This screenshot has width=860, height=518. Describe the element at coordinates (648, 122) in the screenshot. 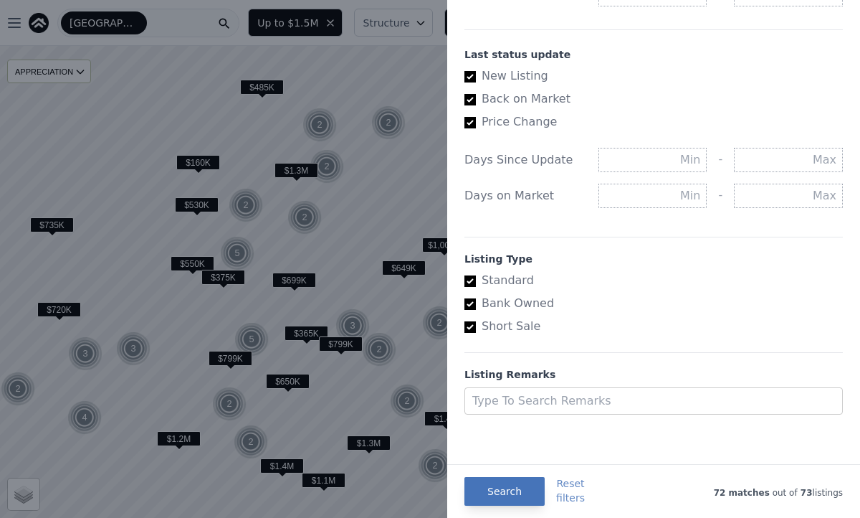

I see `label: Price Change` at that location.